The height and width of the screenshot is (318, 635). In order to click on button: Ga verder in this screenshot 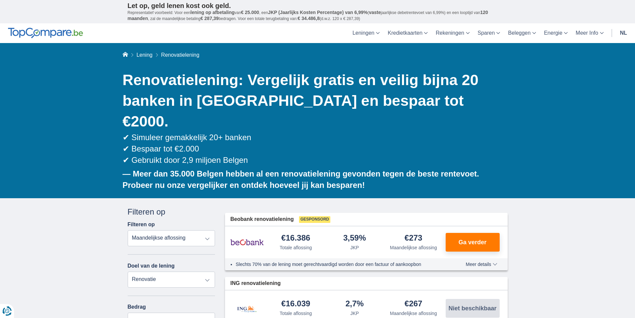, I will do `click(473, 242)`.